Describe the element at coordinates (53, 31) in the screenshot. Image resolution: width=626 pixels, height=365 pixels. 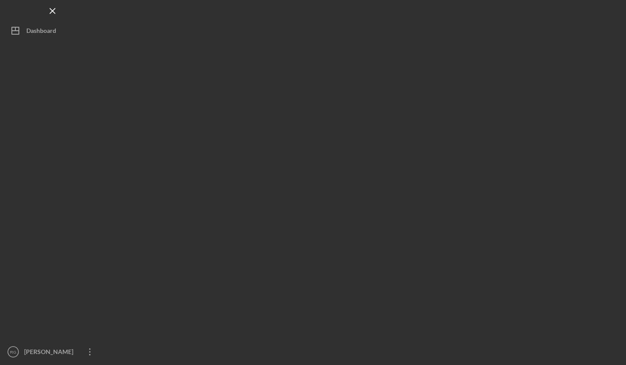
I see `button: Dashboard` at that location.